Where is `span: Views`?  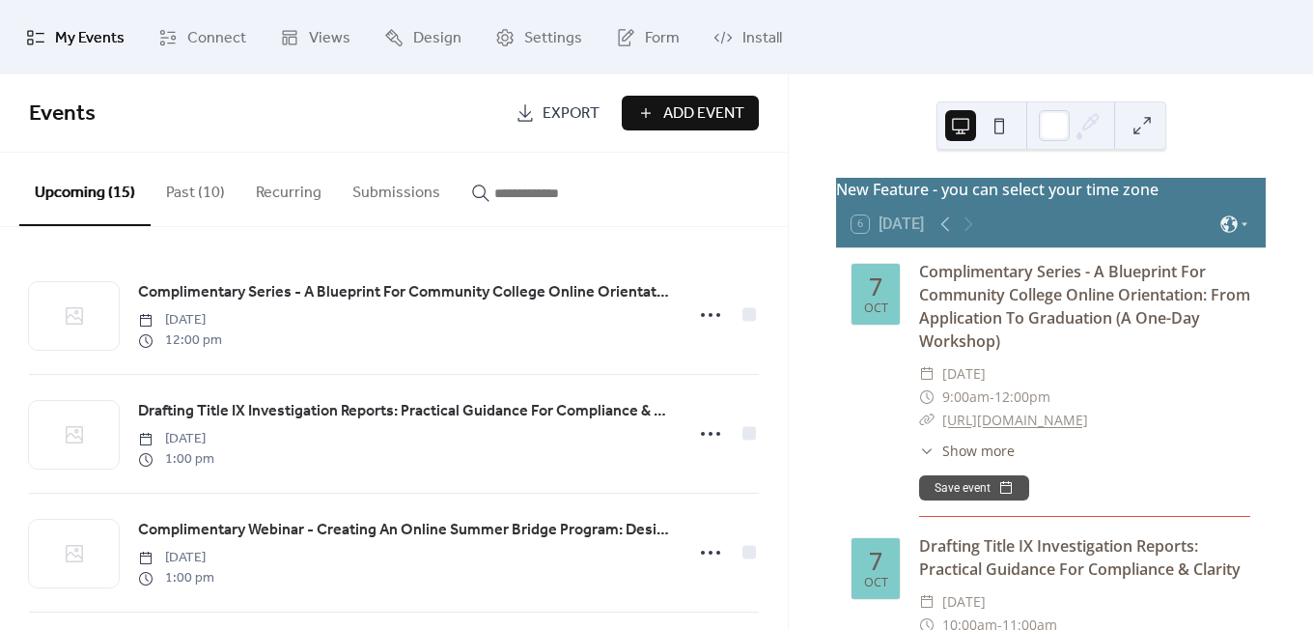
span: Views is located at coordinates (329, 38).